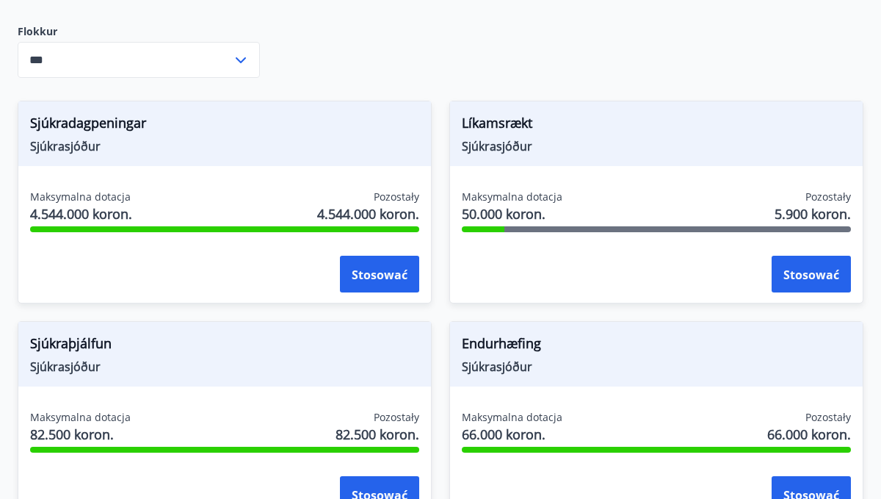 This screenshot has width=881, height=499. I want to click on font: 5.900 koron., so click(813, 214).